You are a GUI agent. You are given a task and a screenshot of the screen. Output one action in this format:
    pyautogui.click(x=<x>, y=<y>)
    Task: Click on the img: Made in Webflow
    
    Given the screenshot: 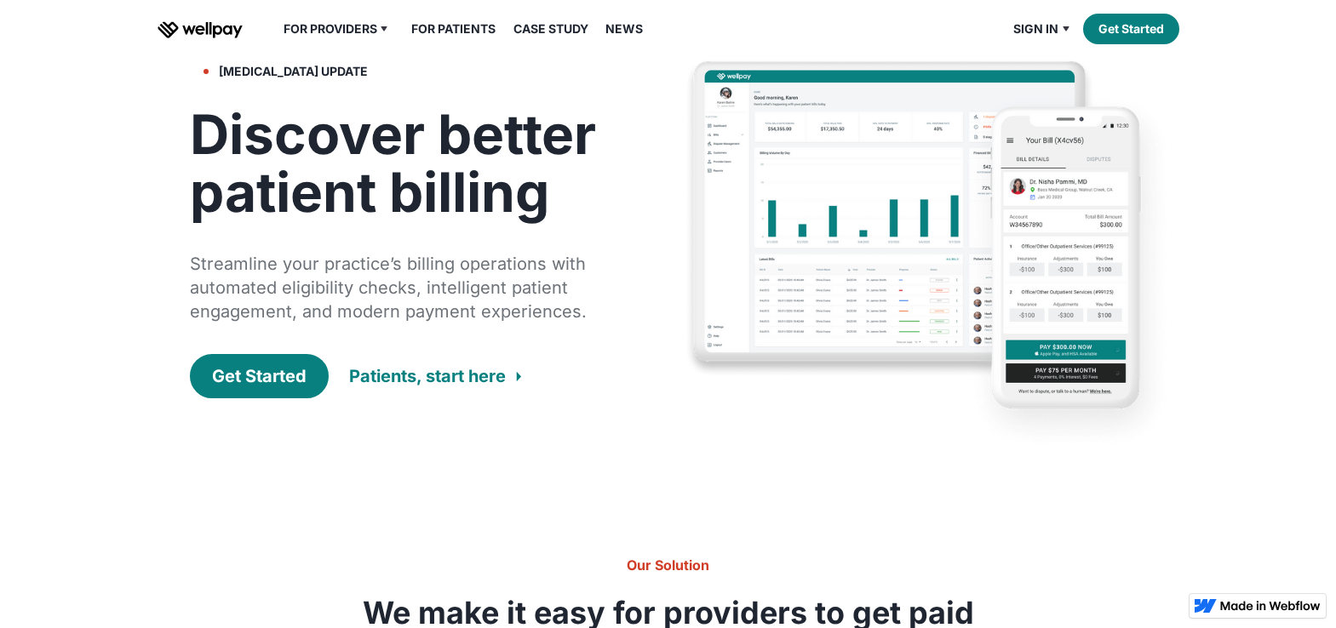 What is the action you would take?
    pyautogui.click(x=1270, y=606)
    